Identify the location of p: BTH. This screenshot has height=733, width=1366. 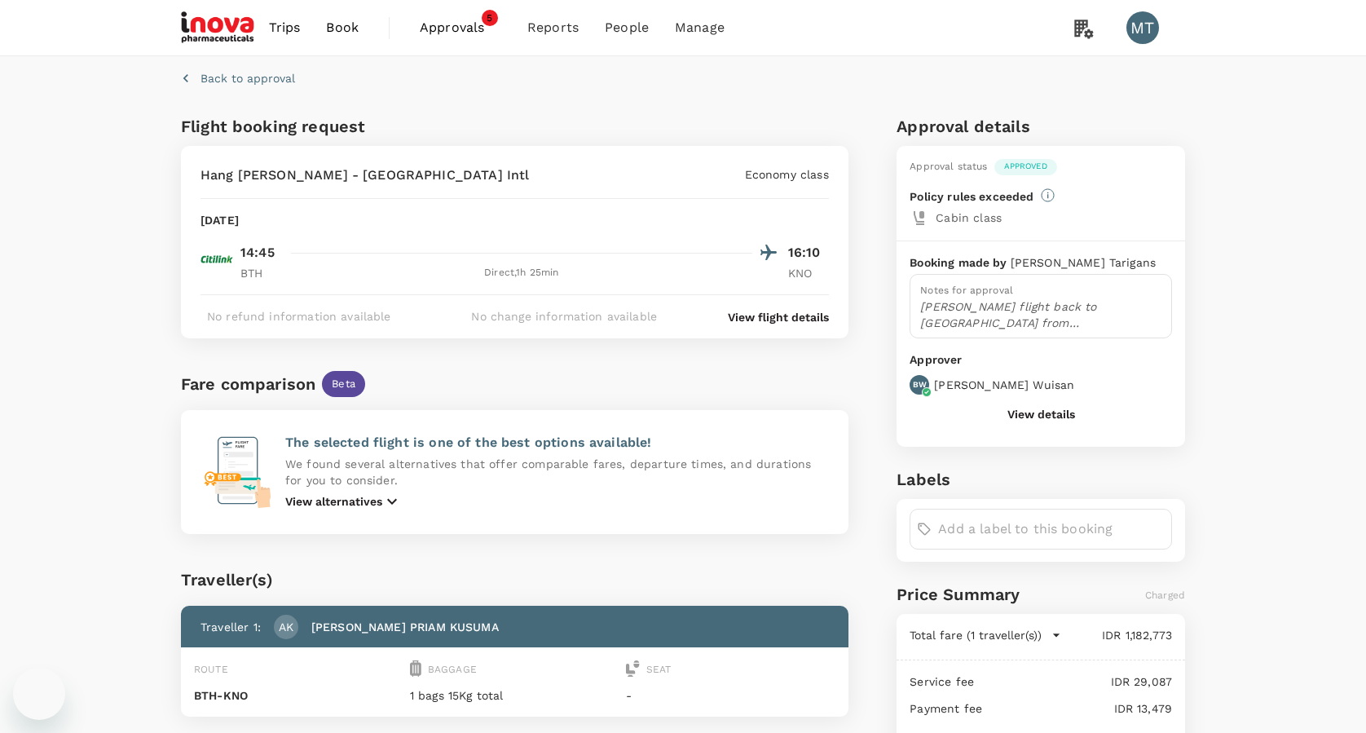
(261, 273).